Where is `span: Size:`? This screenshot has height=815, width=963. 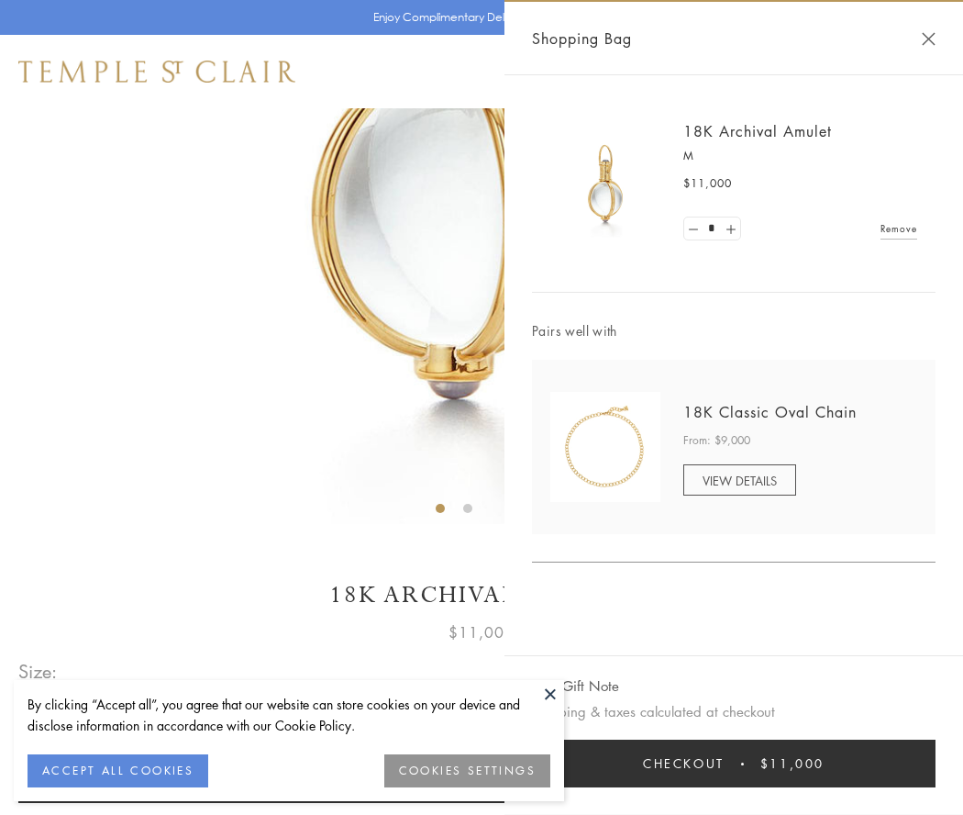
span: Size: is located at coordinates (39, 671).